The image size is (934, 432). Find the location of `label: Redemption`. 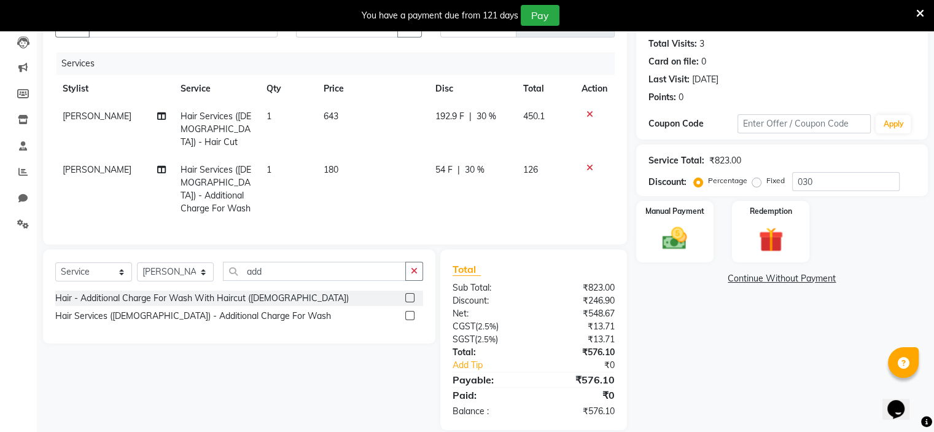

label: Redemption is located at coordinates (771, 211).